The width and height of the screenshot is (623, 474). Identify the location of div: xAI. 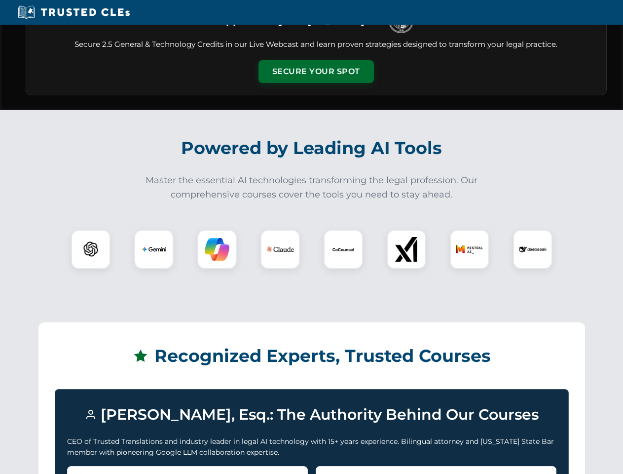
(407, 249).